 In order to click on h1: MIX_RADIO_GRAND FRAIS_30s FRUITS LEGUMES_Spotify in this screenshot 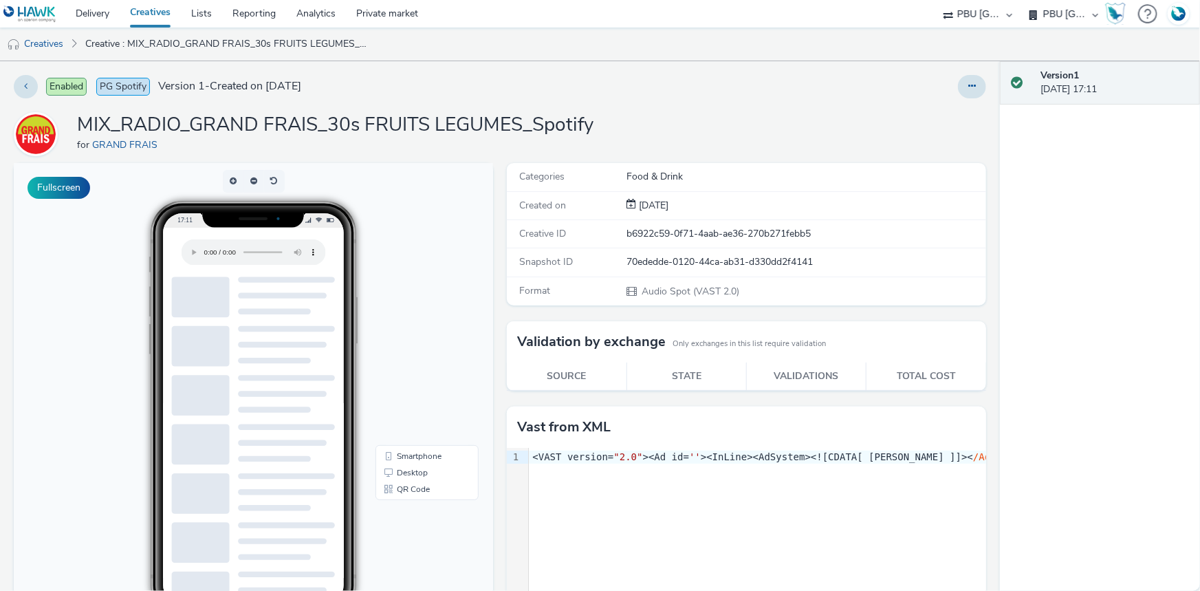, I will do `click(335, 125)`.